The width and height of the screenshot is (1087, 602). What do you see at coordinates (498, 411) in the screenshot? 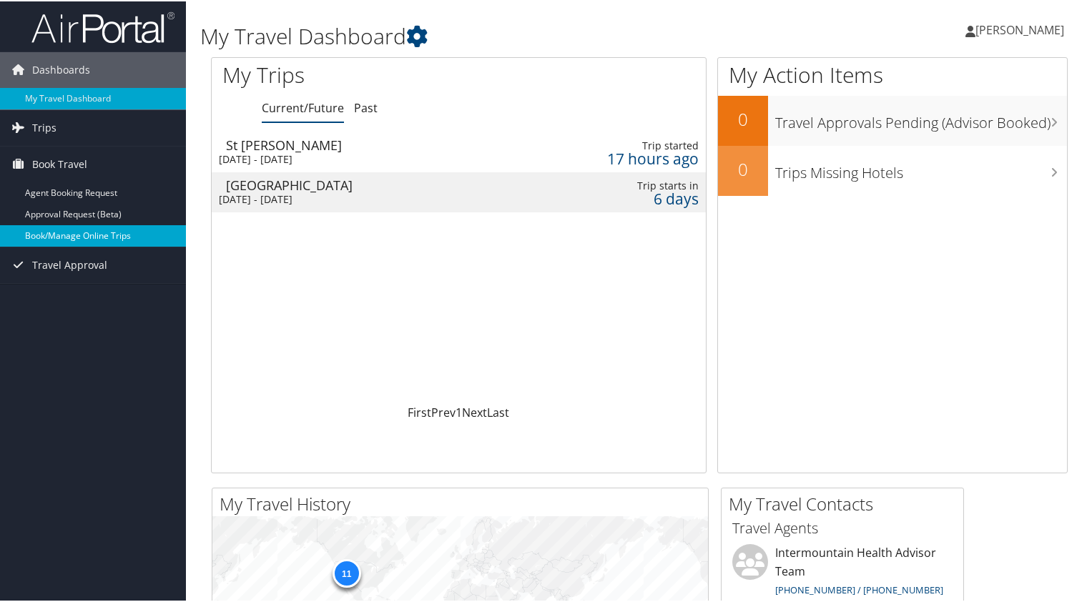
I see `a: Last` at bounding box center [498, 411].